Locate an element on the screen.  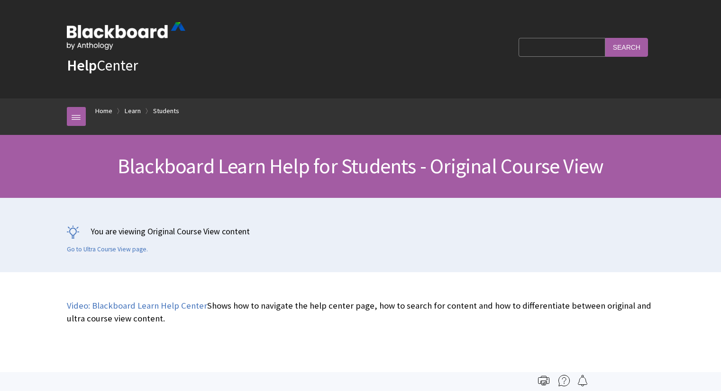
a: Video: Blackboard Learn Help Center is located at coordinates (137, 306).